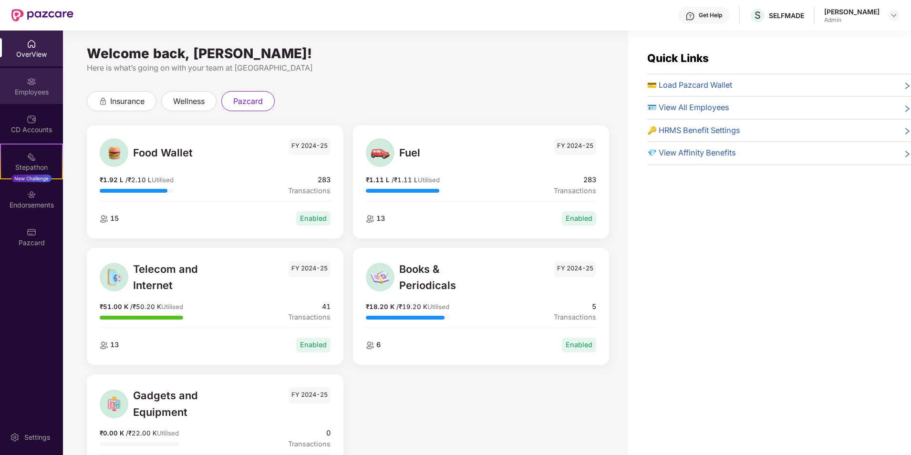 The image size is (911, 455). Describe the element at coordinates (141, 433) in the screenshot. I see `span: / ₹22.00 K` at that location.